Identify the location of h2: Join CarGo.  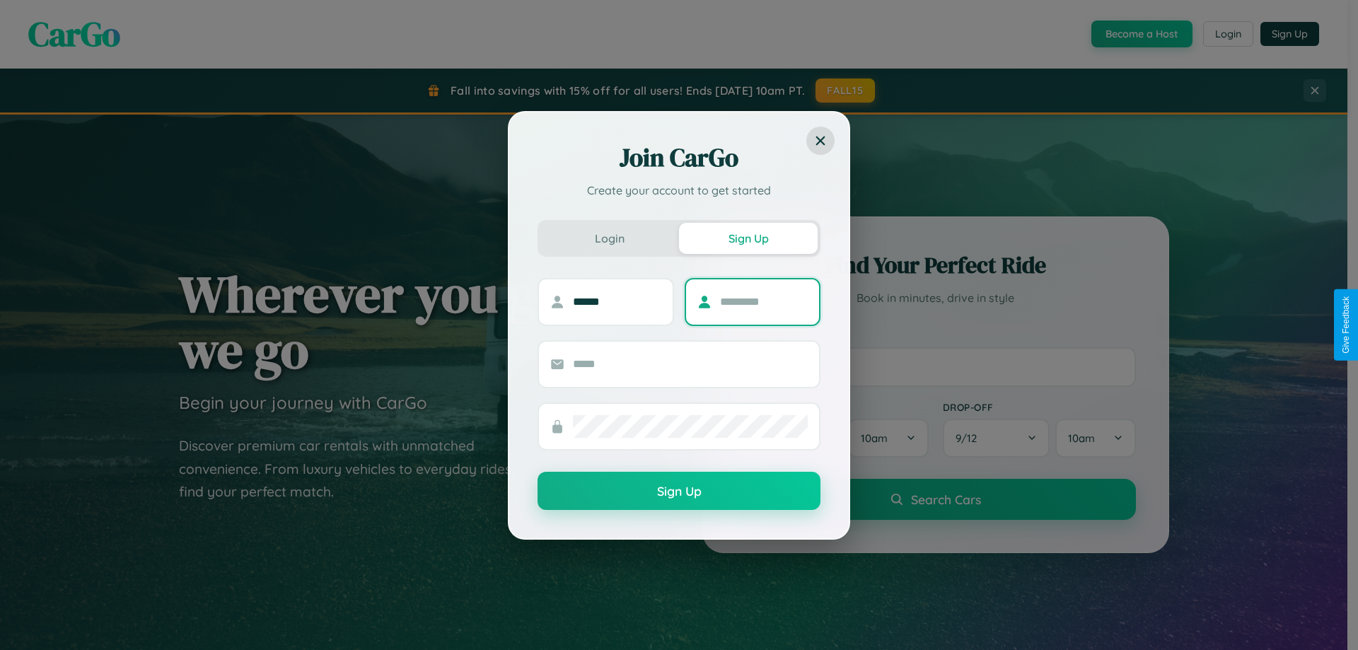
(679, 158).